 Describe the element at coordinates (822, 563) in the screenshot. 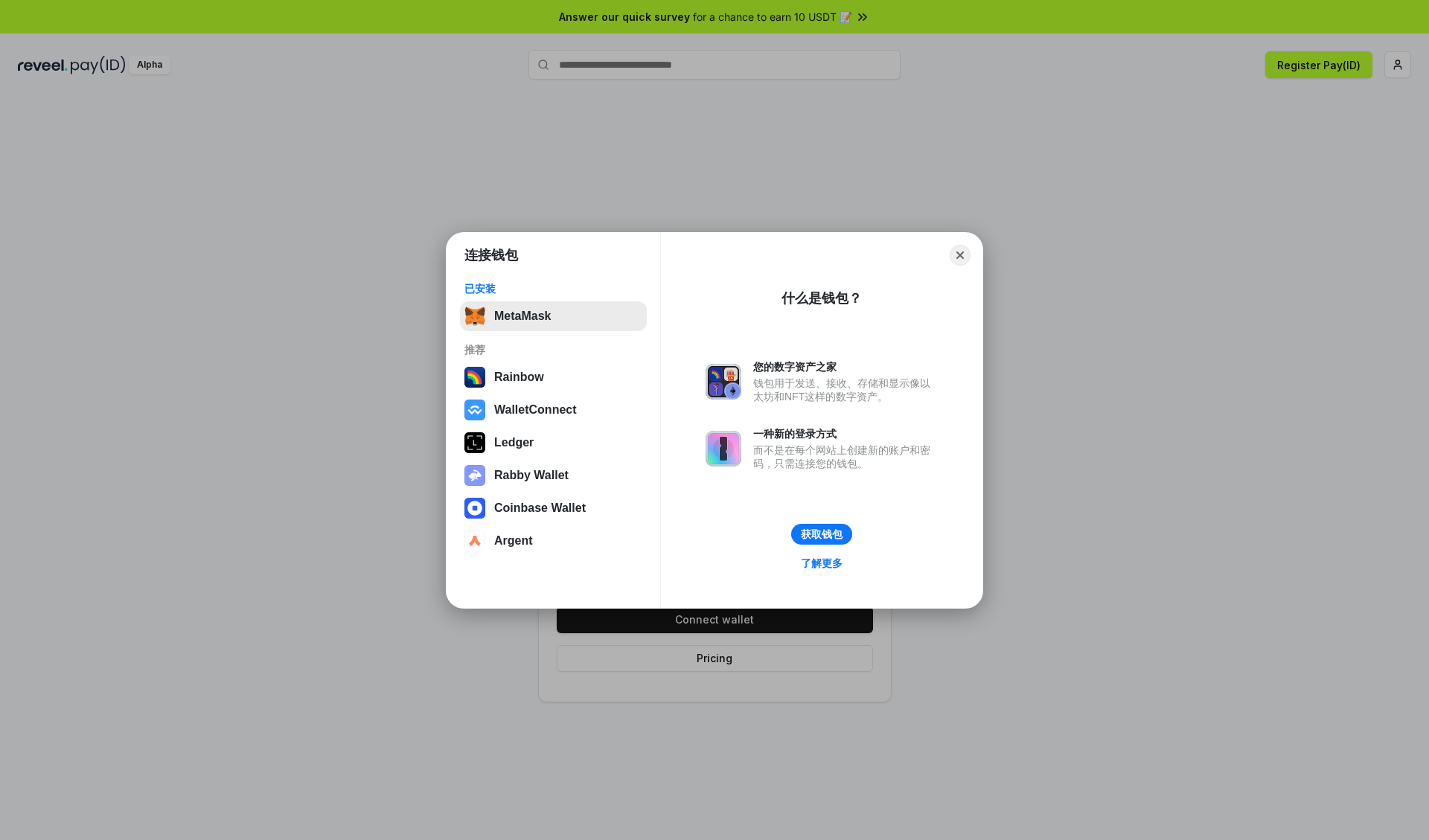

I see `a: 了解更多` at that location.